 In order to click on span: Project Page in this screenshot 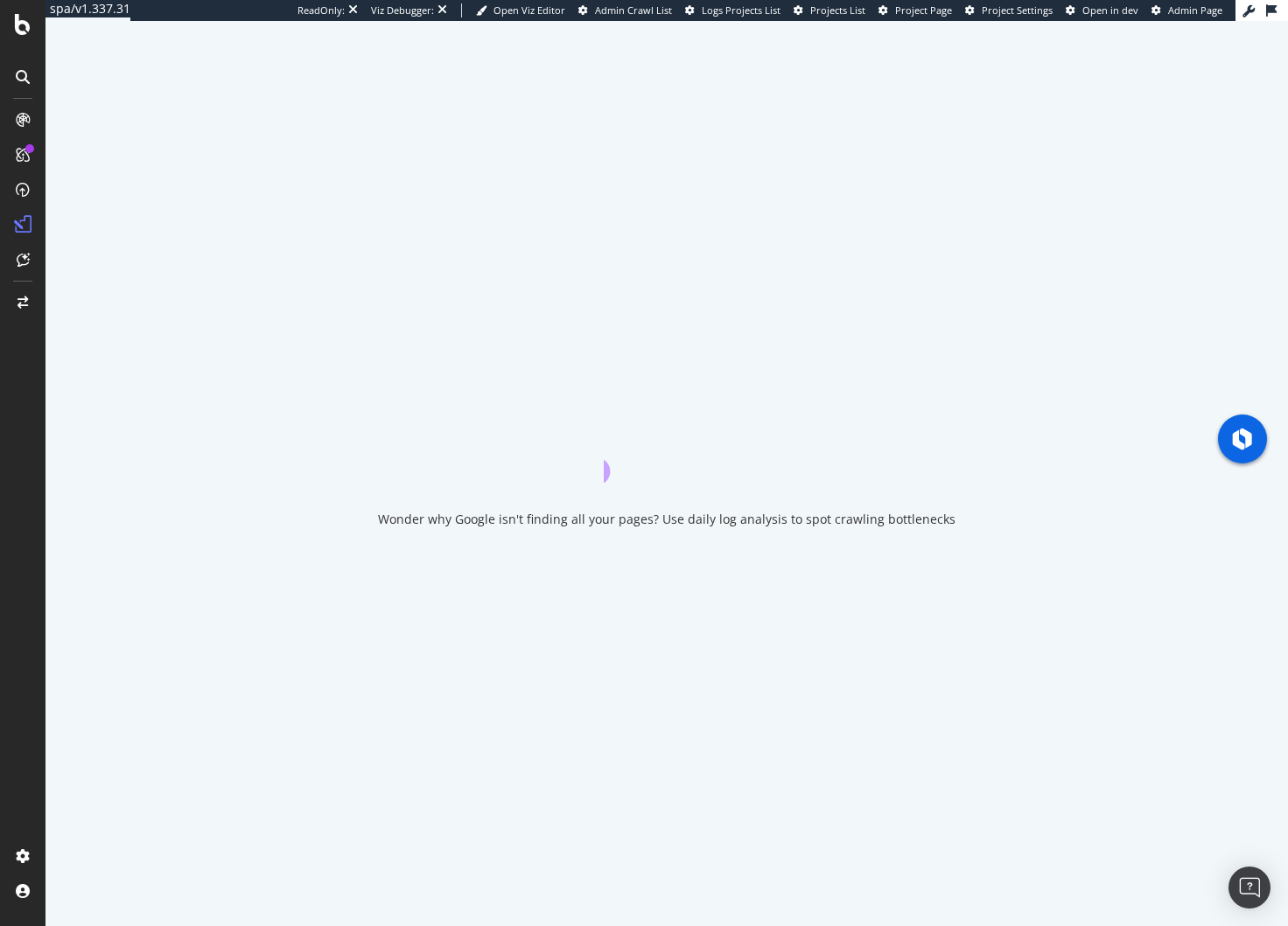, I will do `click(922, 10)`.